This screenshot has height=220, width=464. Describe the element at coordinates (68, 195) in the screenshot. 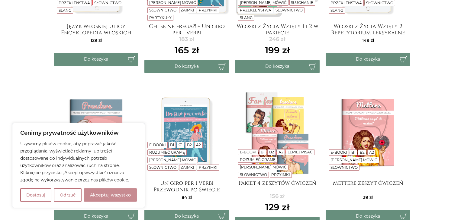

I see `button: Odrzuć` at that location.